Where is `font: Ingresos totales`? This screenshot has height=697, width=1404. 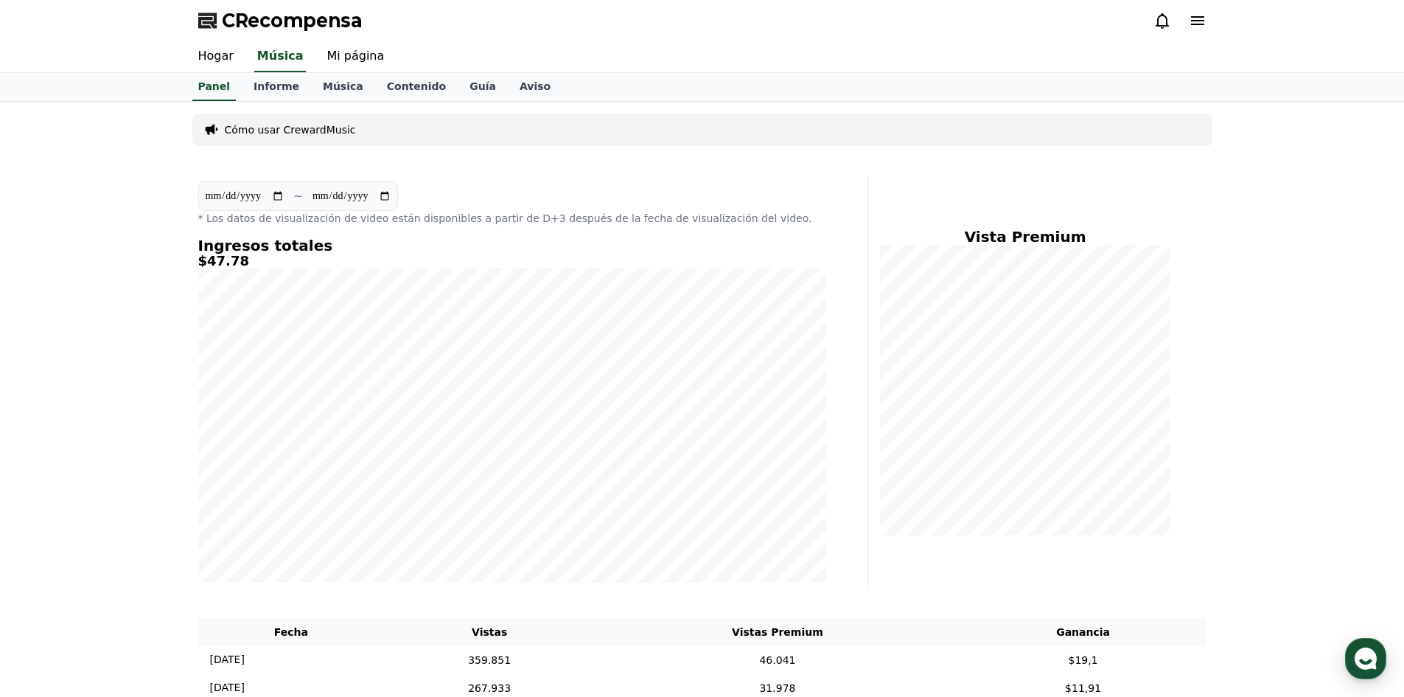 font: Ingresos totales is located at coordinates (265, 245).